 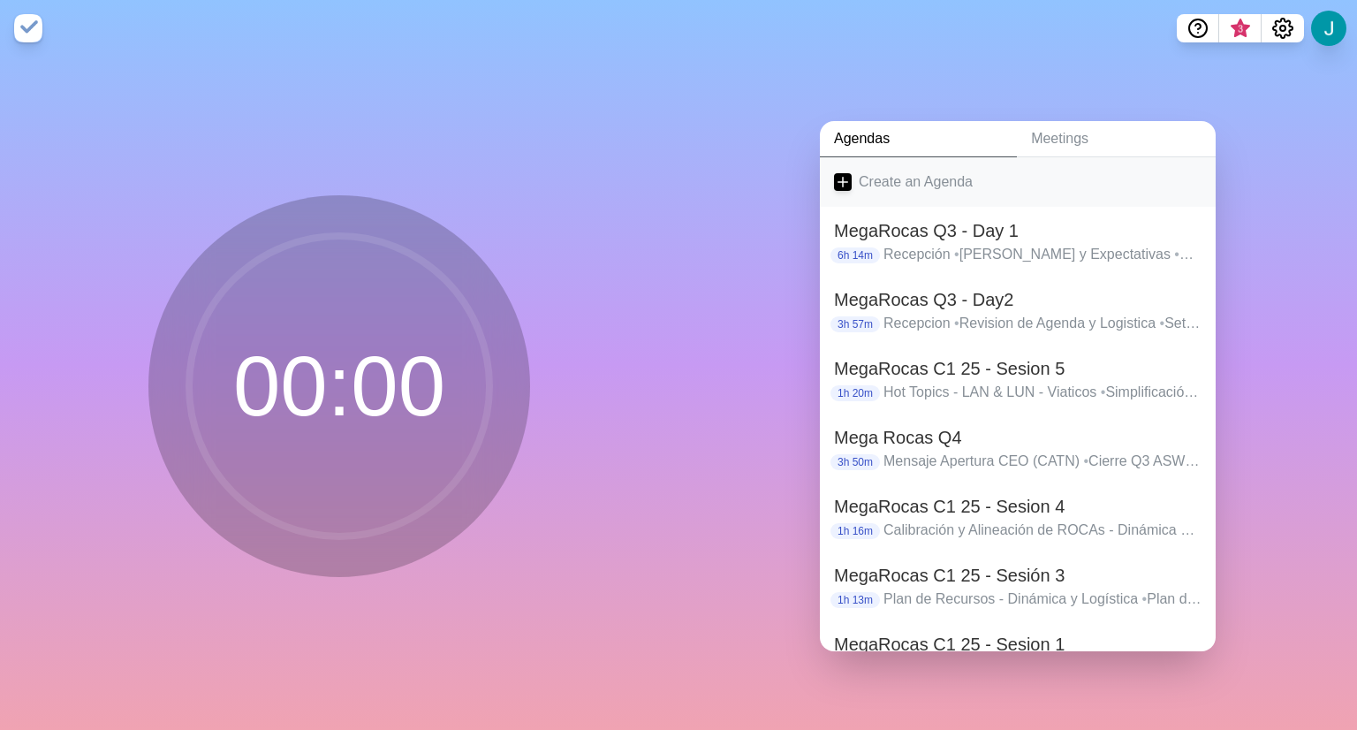 What do you see at coordinates (1018, 182) in the screenshot?
I see `a: Create an Agenda` at bounding box center [1018, 182].